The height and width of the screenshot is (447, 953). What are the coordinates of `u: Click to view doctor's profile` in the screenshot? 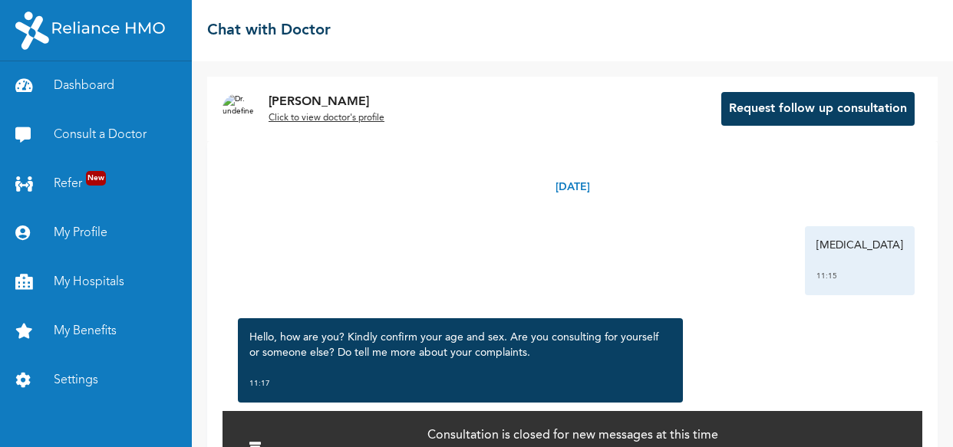 It's located at (326, 118).